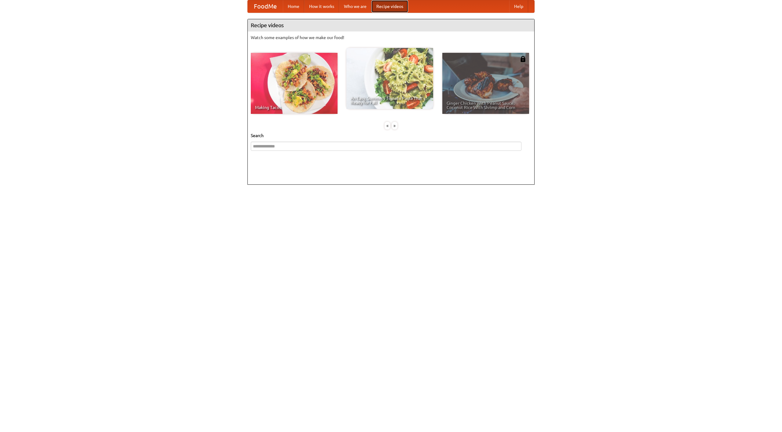 This screenshot has width=782, height=432. Describe the element at coordinates (294, 83) in the screenshot. I see `a: Making Tacos` at that location.